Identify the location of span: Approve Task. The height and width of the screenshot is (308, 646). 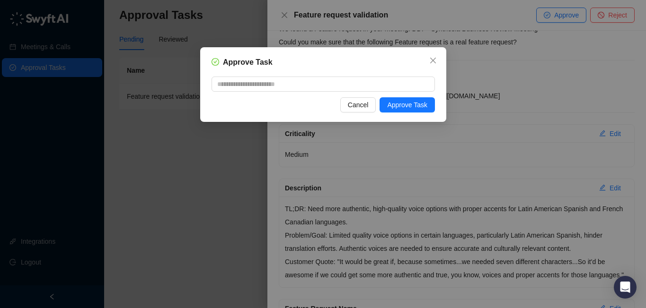
(407, 105).